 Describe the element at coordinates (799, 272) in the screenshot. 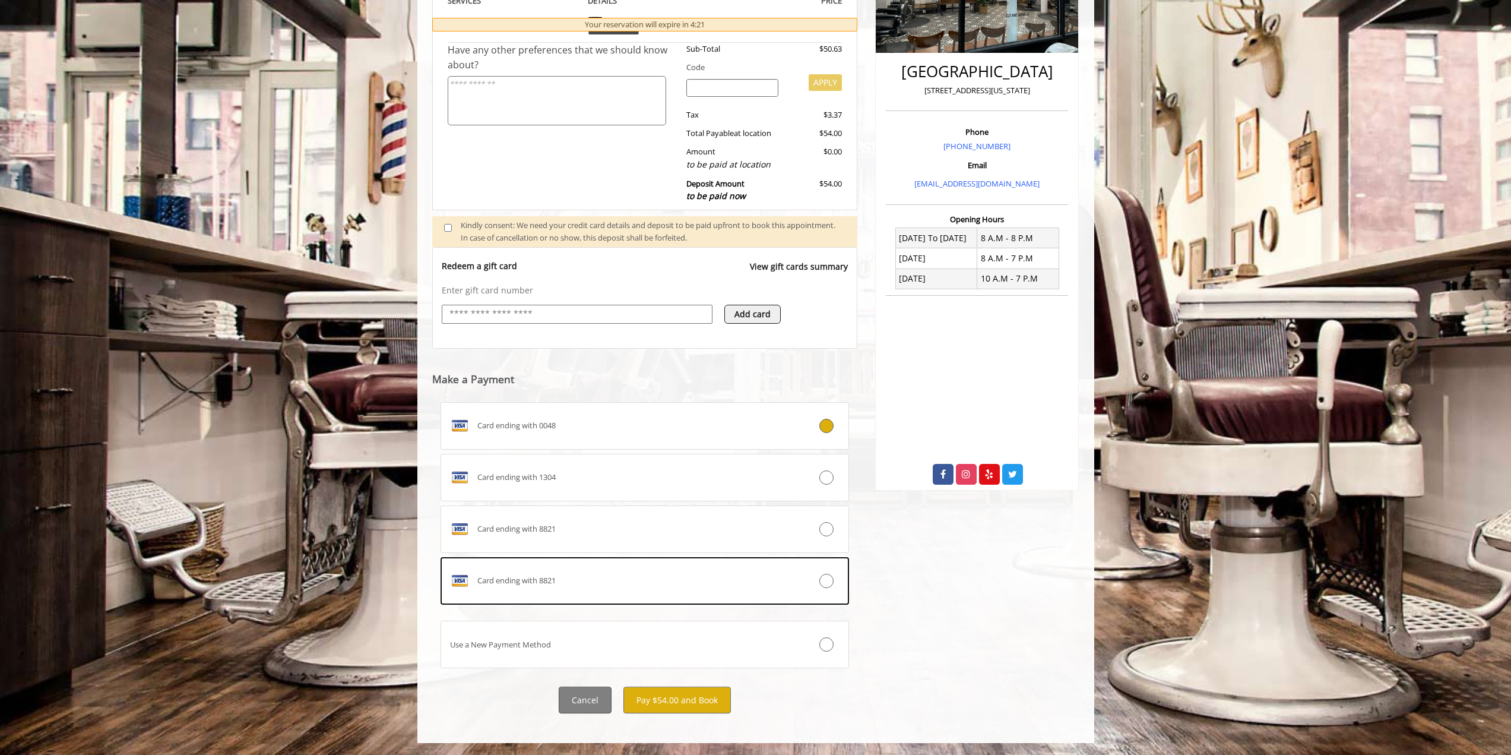

I see `a: View gift cards summary` at that location.